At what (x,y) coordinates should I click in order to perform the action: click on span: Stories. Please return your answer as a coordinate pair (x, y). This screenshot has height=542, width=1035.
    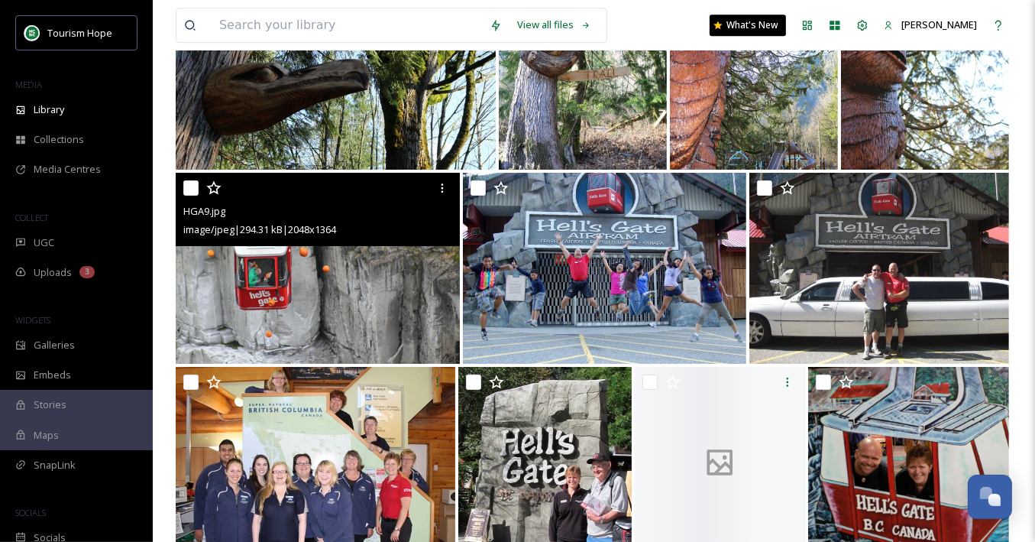
    Looking at the image, I should click on (50, 404).